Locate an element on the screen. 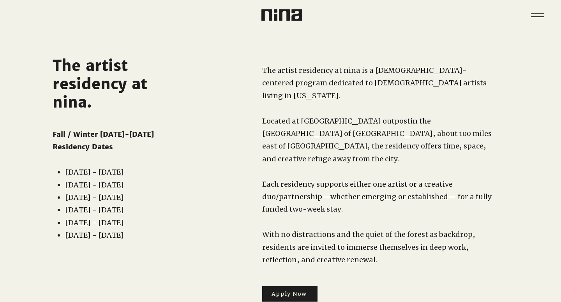 This screenshot has height=302, width=561. nav: Site is located at coordinates (537, 15).